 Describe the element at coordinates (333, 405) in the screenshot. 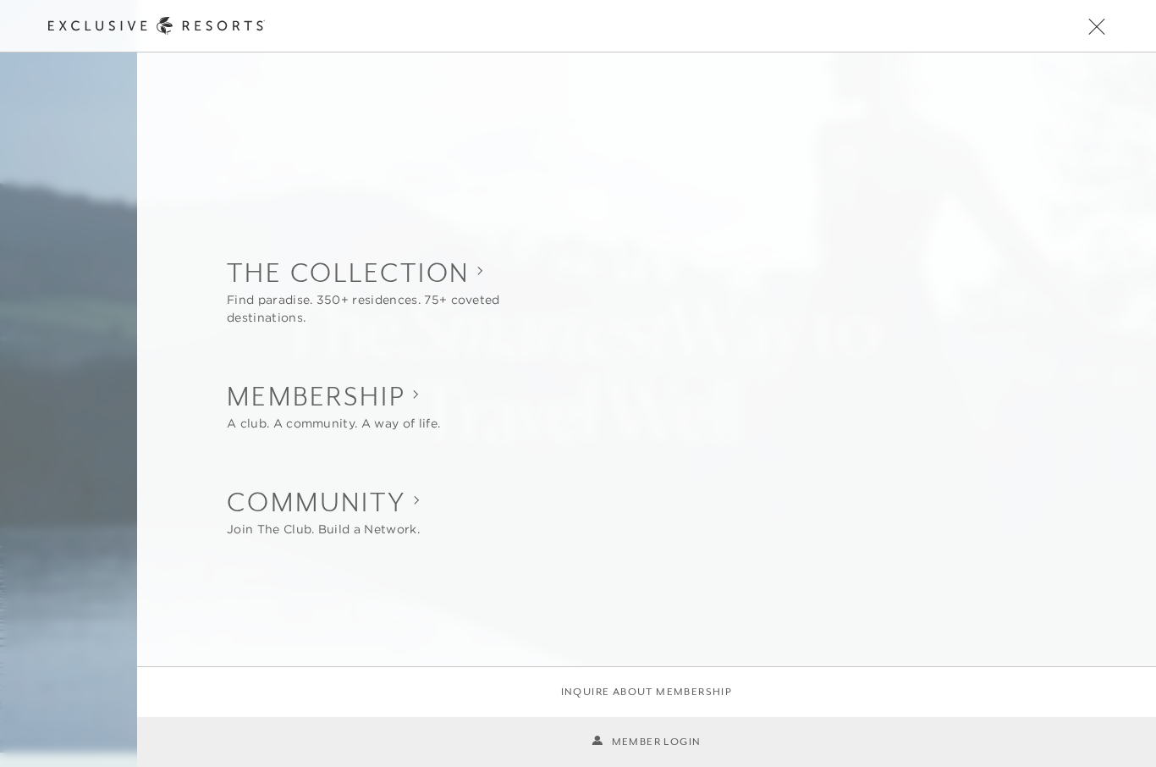

I see `button: Show Membership sub-navigation` at that location.